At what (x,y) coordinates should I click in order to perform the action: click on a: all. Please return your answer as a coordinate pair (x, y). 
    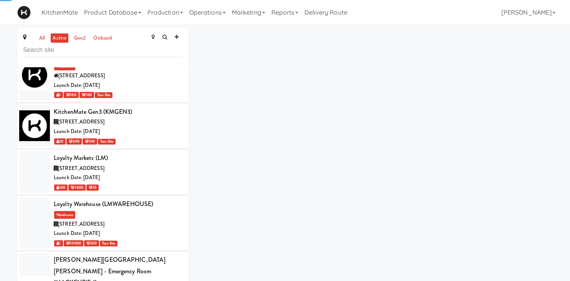
    Looking at the image, I should click on (42, 38).